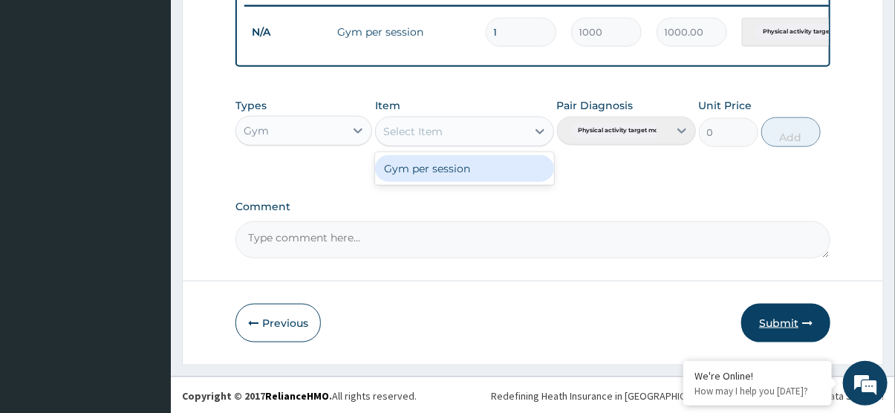 The image size is (895, 413). What do you see at coordinates (757, 376) in the screenshot?
I see `div: We're Online!` at bounding box center [757, 376].